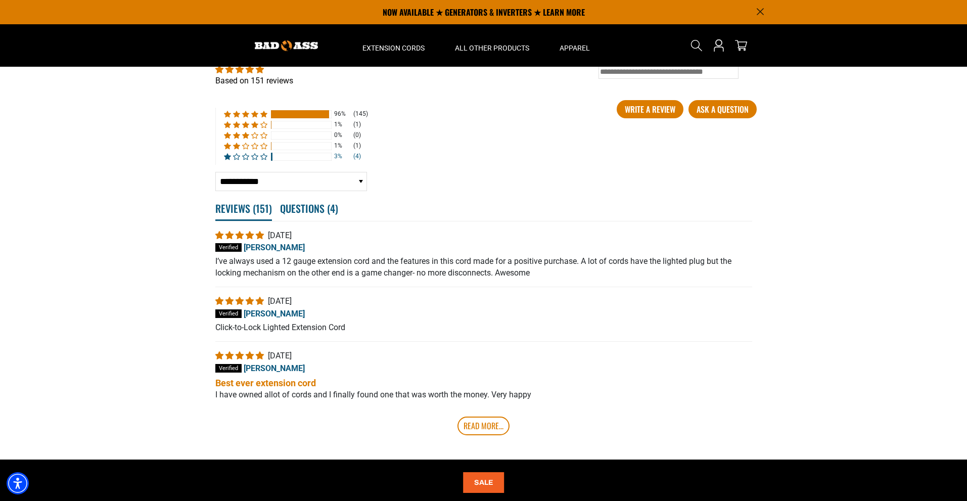 The width and height of the screenshot is (967, 501). Describe the element at coordinates (246, 156) in the screenshot. I see `div: 3% (4) reviews with 1 star rating` at that location.